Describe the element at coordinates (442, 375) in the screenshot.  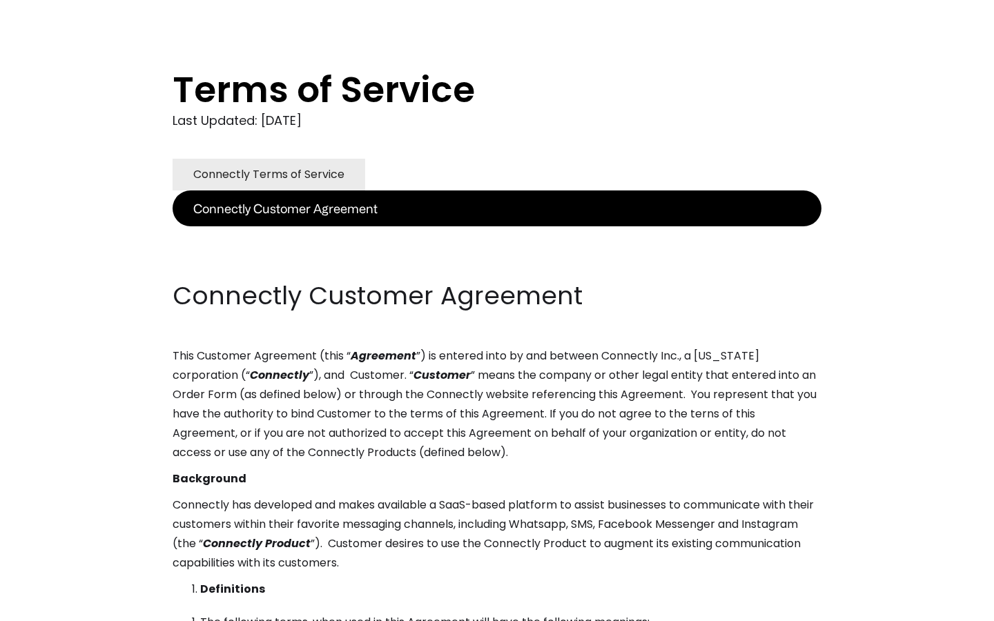
I see `em: Customer` at that location.